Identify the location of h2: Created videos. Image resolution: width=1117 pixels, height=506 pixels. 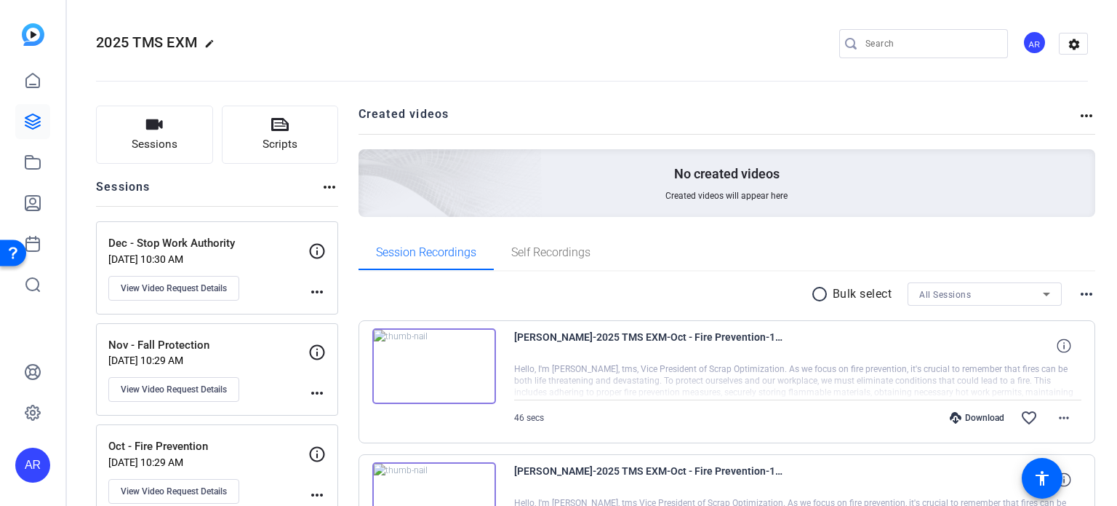
(719, 119).